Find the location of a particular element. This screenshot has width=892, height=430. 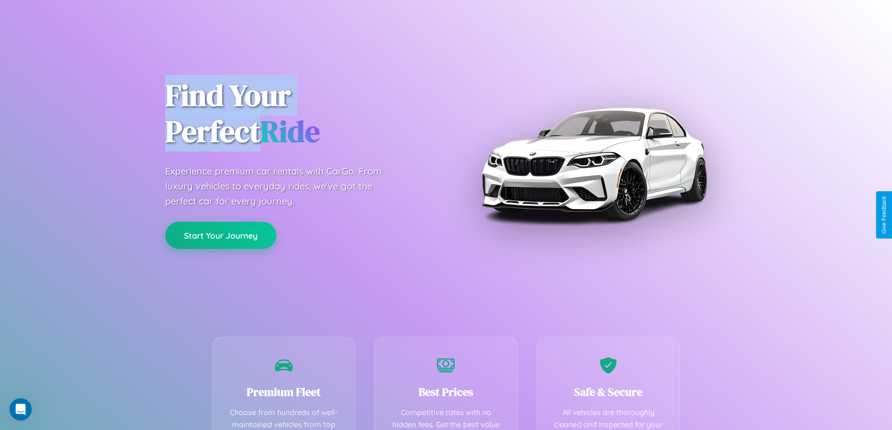

button: Start Your Journey is located at coordinates (220, 235).